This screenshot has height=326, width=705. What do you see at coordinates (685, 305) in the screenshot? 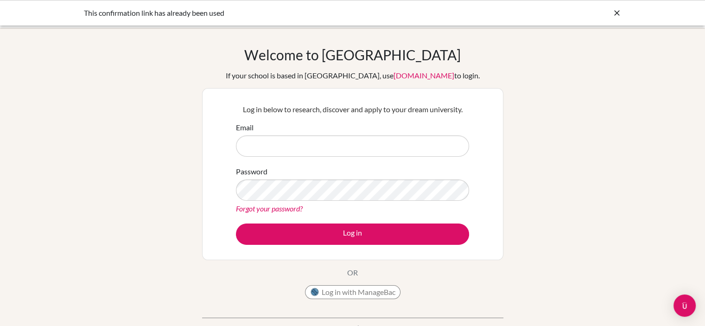
I see `div: Open Intercom Messenger` at bounding box center [685, 305].